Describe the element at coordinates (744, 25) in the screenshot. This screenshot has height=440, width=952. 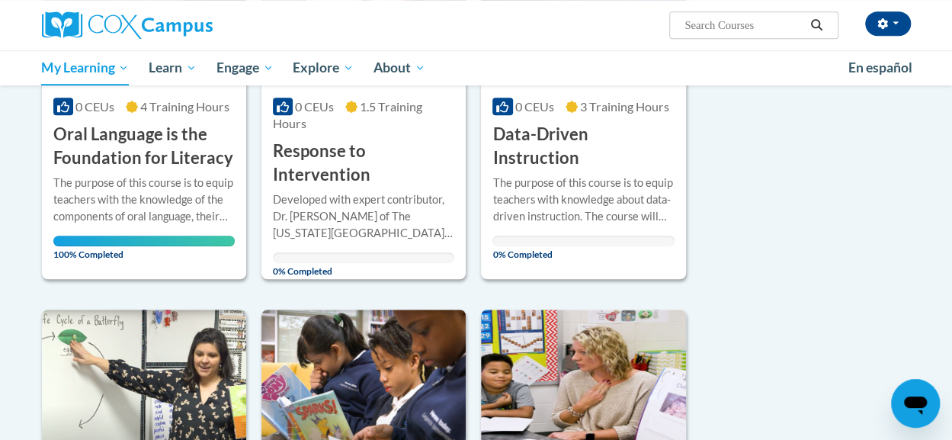
I see `input: Search Courses` at that location.